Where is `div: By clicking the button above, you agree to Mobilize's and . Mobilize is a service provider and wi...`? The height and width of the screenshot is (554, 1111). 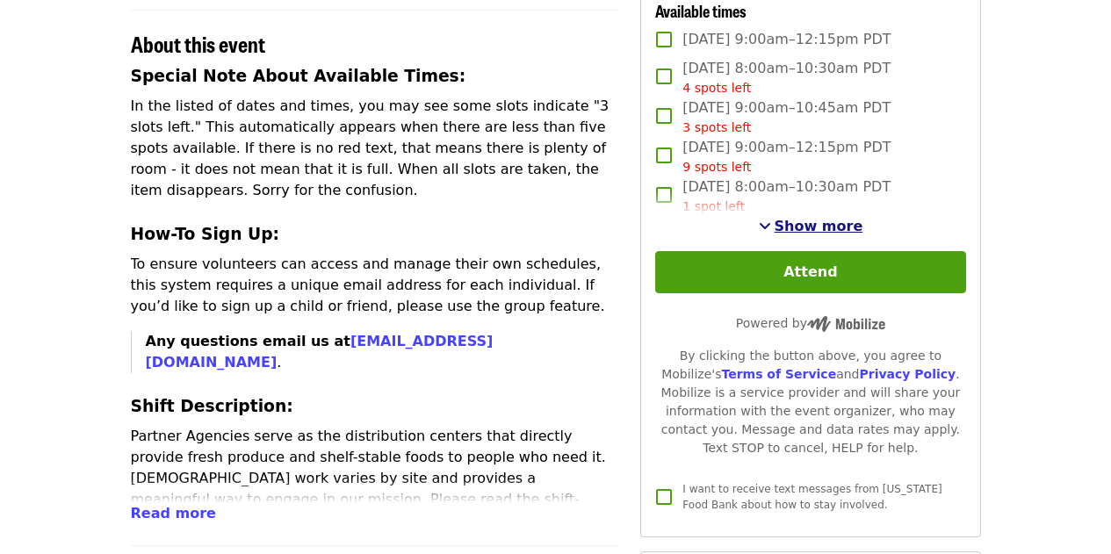
div: By clicking the button above, you agree to Mobilize's and . Mobilize is a service provider and wi... is located at coordinates (810, 402).